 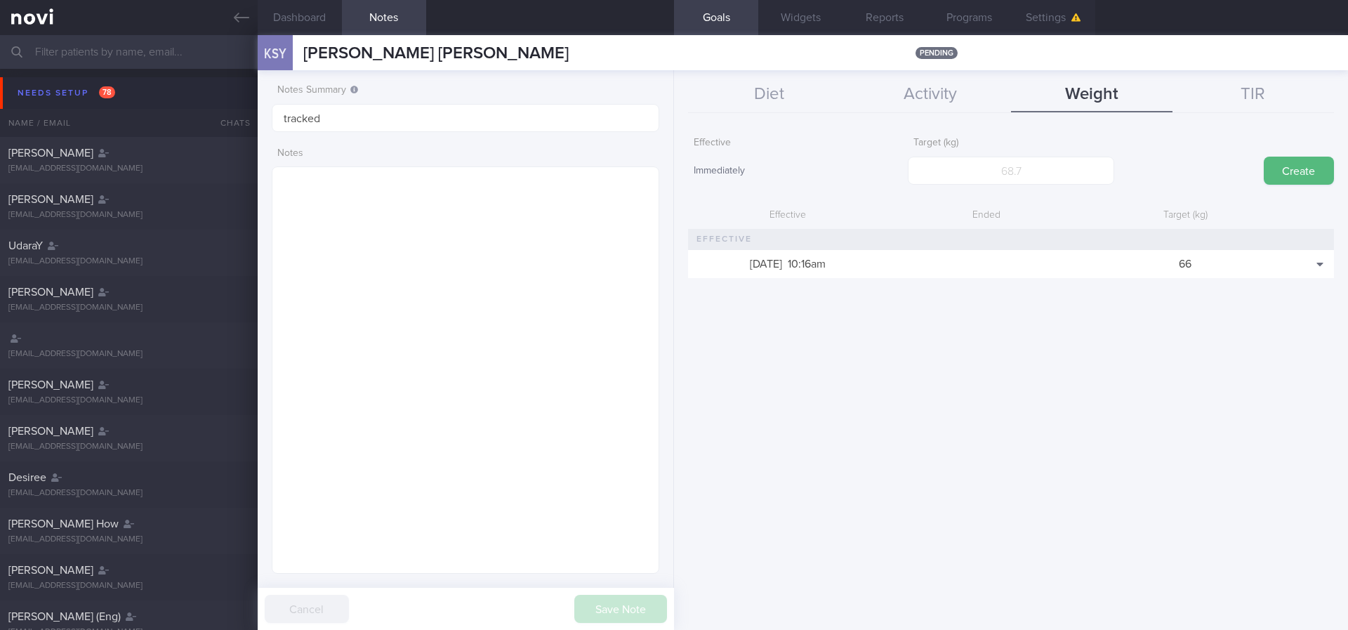 I want to click on div: Chats, so click(x=230, y=123).